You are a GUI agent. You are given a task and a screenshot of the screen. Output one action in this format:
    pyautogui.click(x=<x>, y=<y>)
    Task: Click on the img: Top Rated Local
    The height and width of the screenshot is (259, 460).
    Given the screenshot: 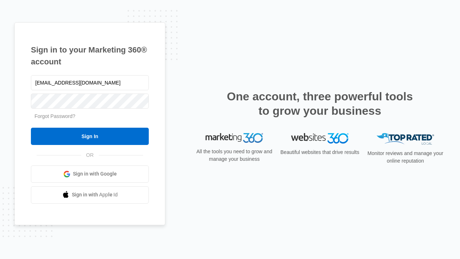 What is the action you would take?
    pyautogui.click(x=406, y=139)
    